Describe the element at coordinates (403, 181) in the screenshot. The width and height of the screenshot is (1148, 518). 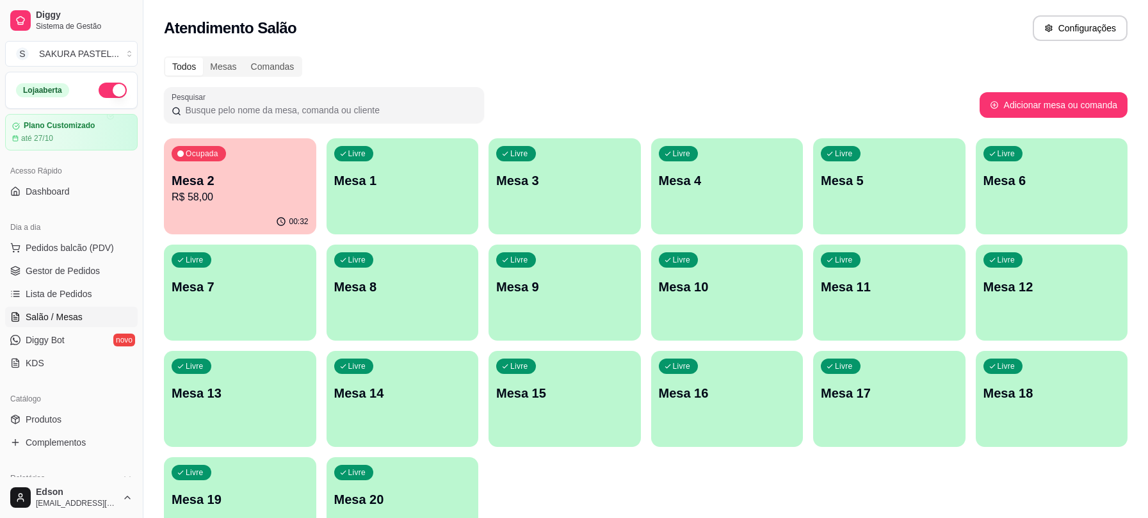
I see `p: Mesa 1` at that location.